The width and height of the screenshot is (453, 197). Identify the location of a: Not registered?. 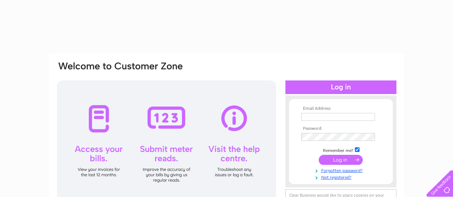
(342, 177).